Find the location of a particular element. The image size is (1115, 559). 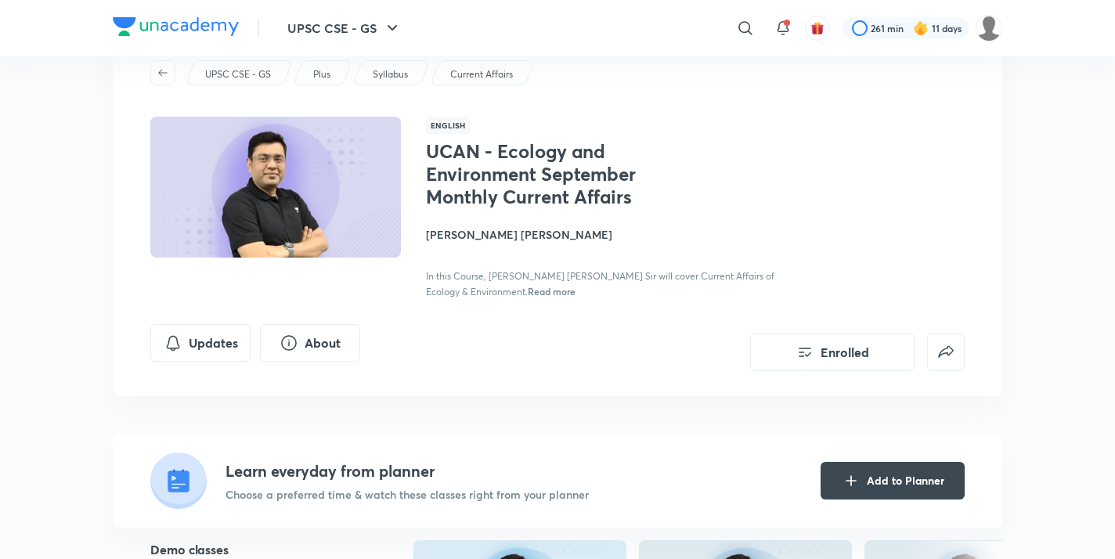

a: Syllabus is located at coordinates (391, 74).